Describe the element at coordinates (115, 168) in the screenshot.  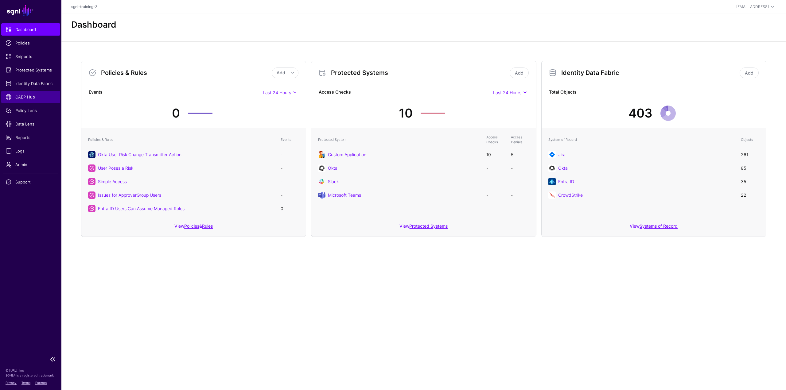
I see `a: User Poses a Risk` at that location.